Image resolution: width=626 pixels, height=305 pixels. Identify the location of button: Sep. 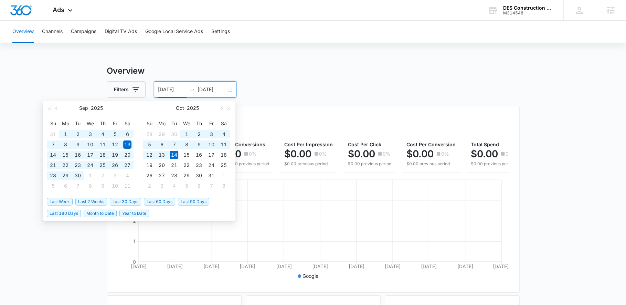
(84, 108).